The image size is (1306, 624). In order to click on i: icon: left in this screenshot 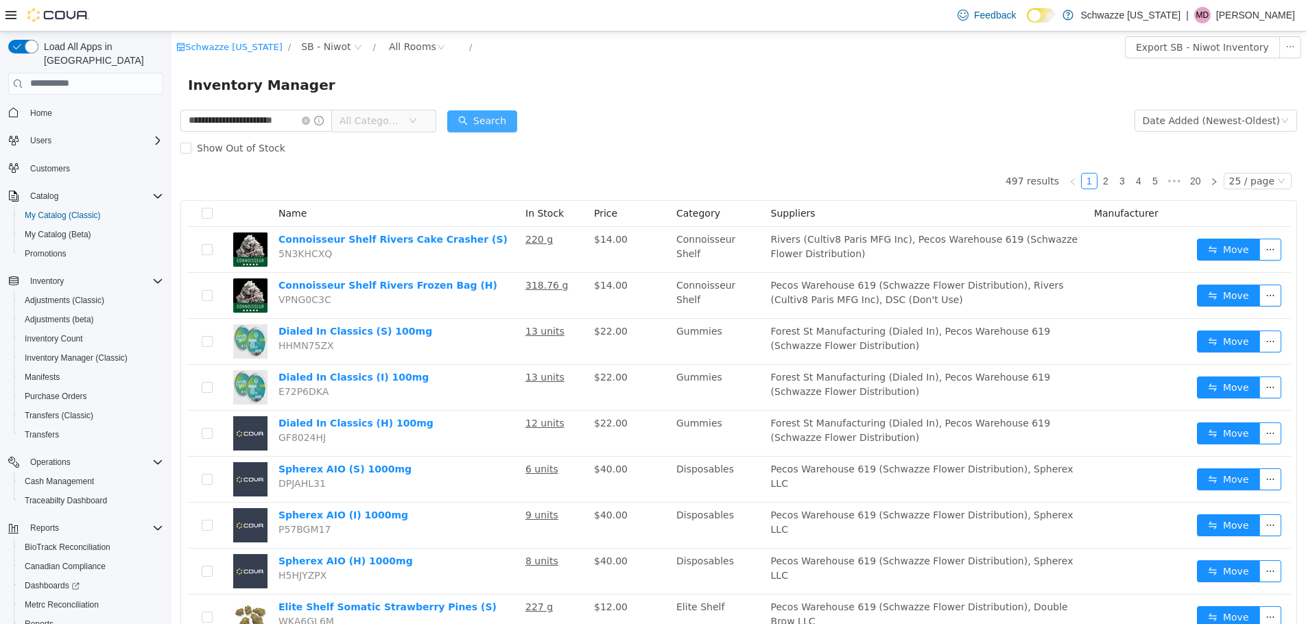, I will do `click(902, 150)`.